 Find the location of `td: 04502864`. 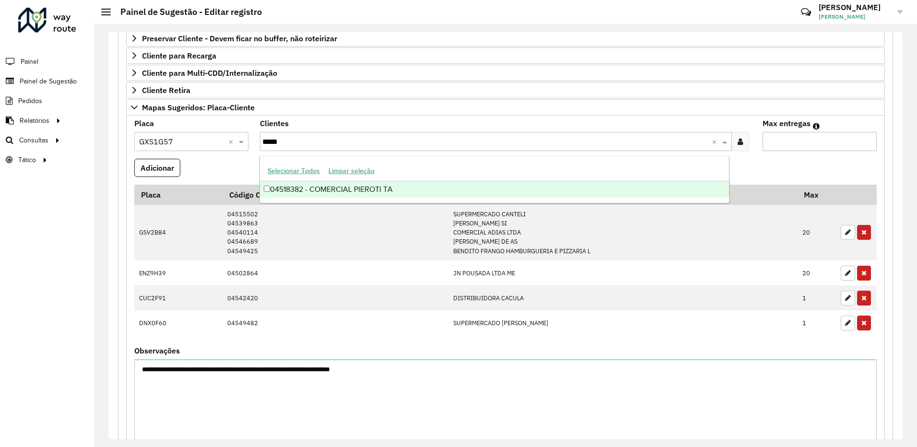

td: 04502864 is located at coordinates (335, 273).